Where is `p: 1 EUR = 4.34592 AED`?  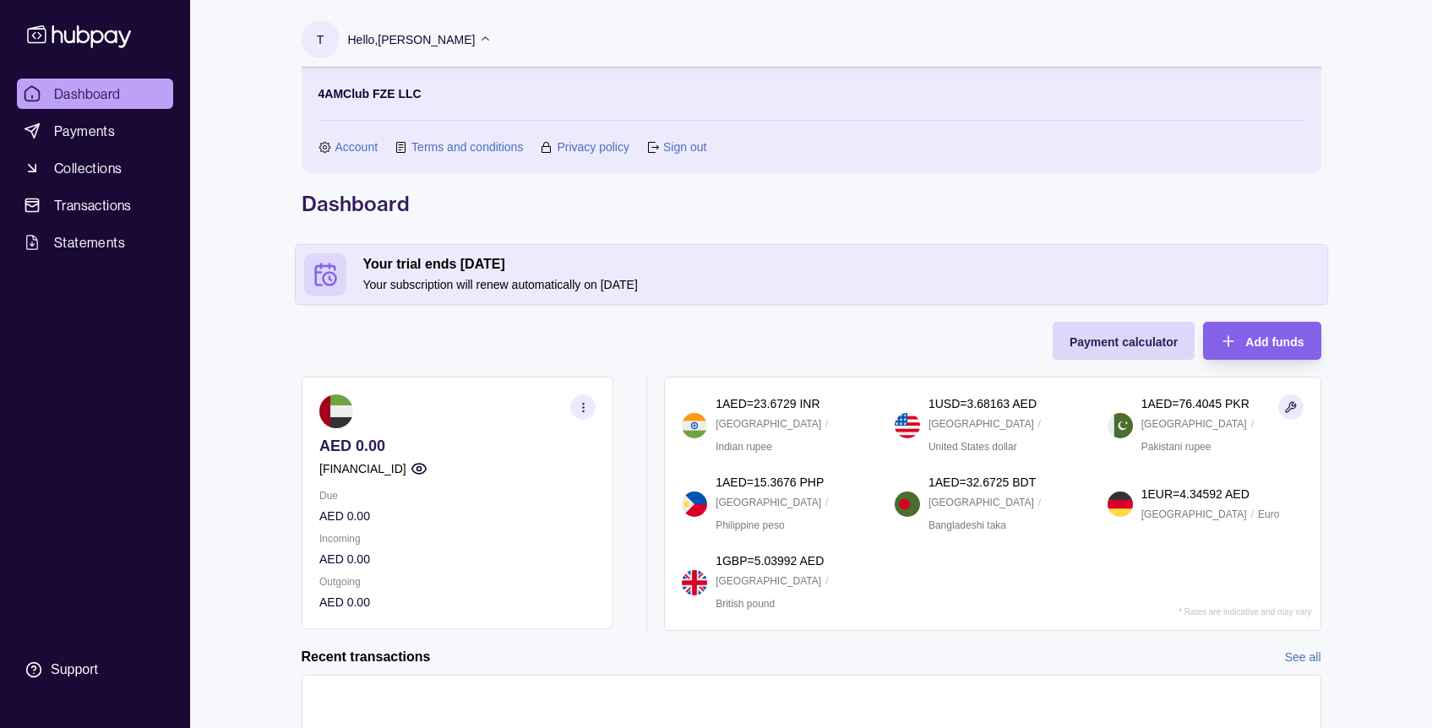 p: 1 EUR = 4.34592 AED is located at coordinates (1195, 494).